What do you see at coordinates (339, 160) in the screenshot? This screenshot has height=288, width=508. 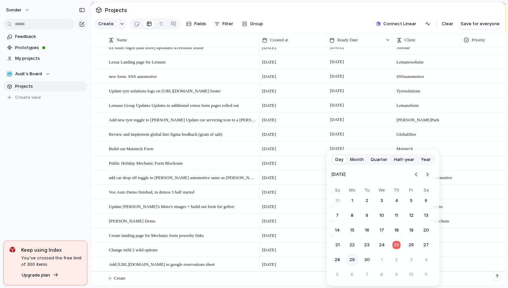 I see `button: Day` at bounding box center [339, 160].